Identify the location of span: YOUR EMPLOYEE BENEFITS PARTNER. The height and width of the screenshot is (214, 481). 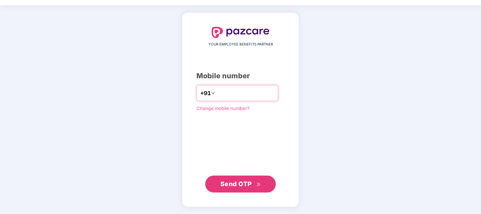
(240, 44).